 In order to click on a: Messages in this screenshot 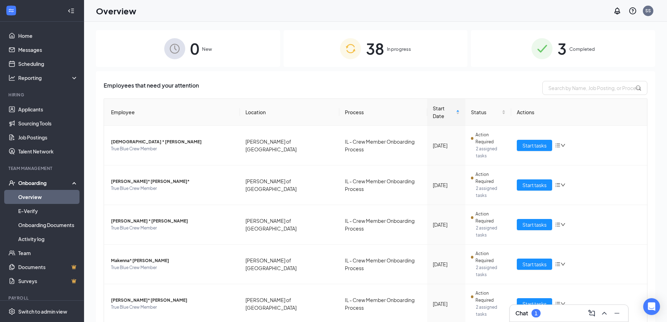, I will do `click(48, 50)`.